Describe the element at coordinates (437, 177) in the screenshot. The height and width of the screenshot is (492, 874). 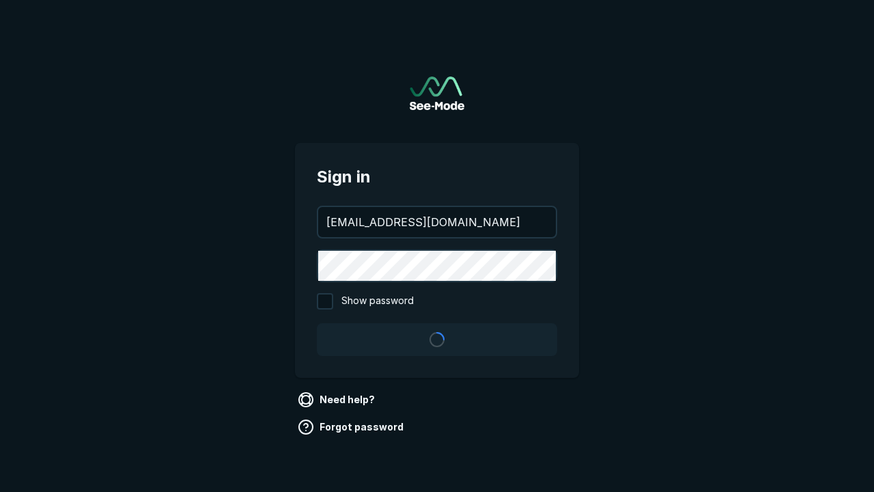
I see `span: Sign in` at that location.